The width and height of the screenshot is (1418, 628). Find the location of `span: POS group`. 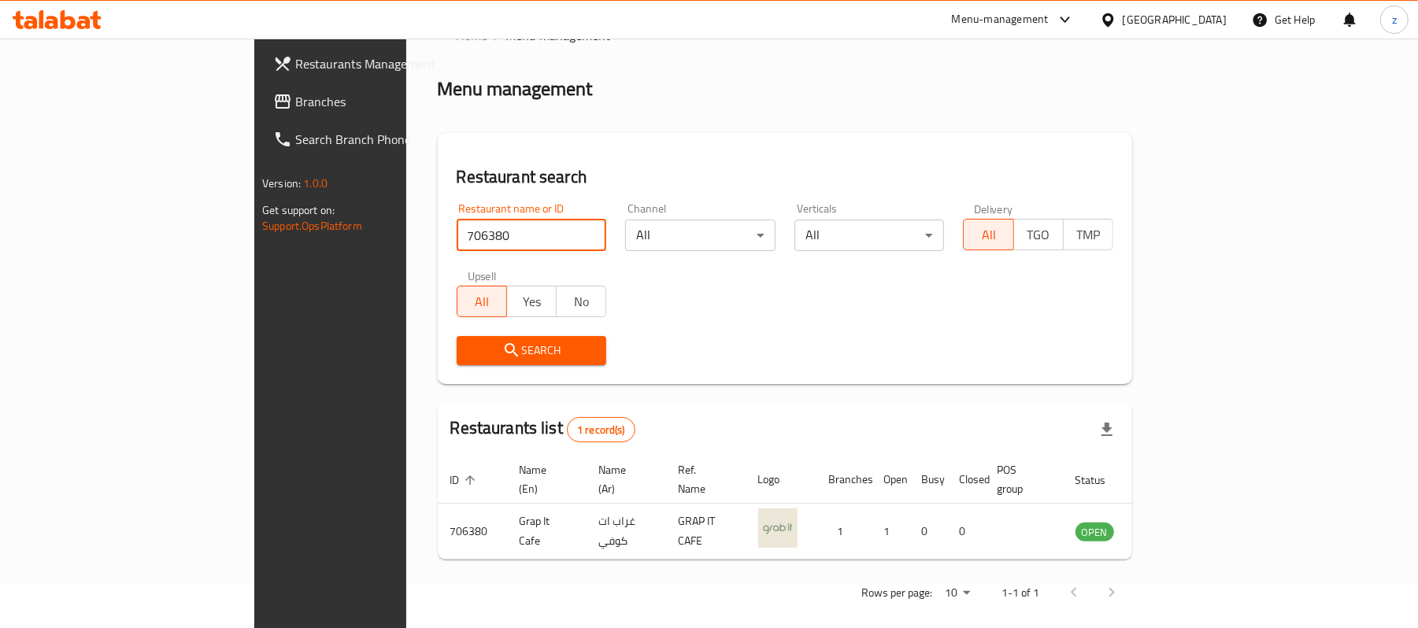

span: POS group is located at coordinates (1021, 480).